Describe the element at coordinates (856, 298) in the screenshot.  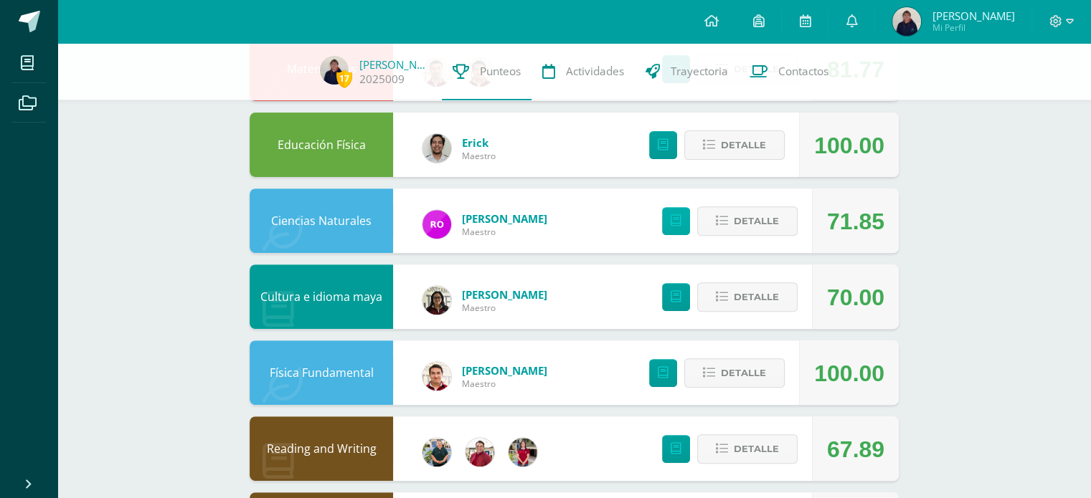
I see `div: 70.00` at that location.